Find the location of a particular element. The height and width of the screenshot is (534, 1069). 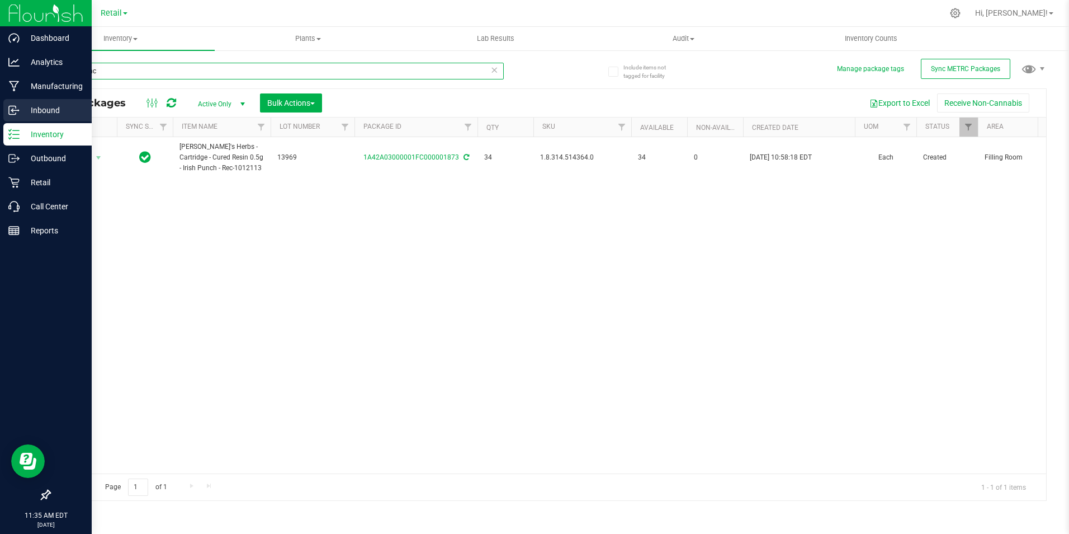

p: Dashboard is located at coordinates (53, 38).